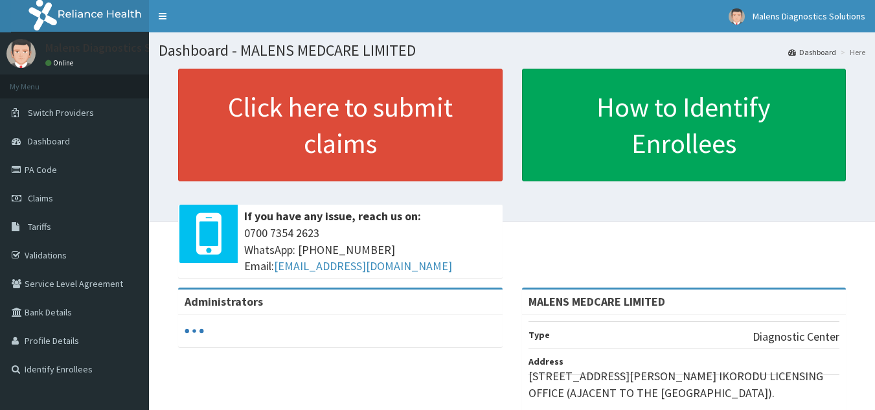 This screenshot has height=410, width=875. I want to click on a: How to Identify Enrollees, so click(684, 125).